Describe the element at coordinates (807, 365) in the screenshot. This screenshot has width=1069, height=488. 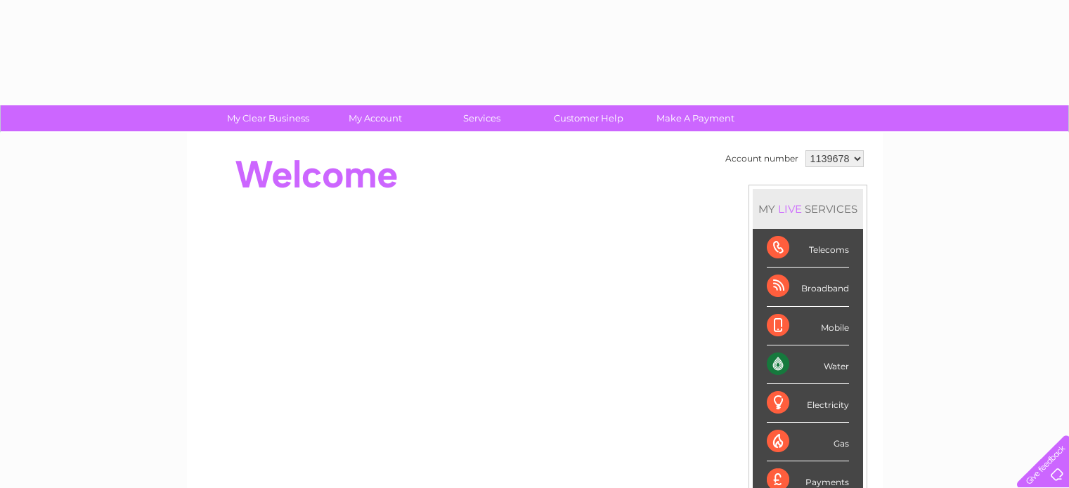
I see `div: Water` at that location.